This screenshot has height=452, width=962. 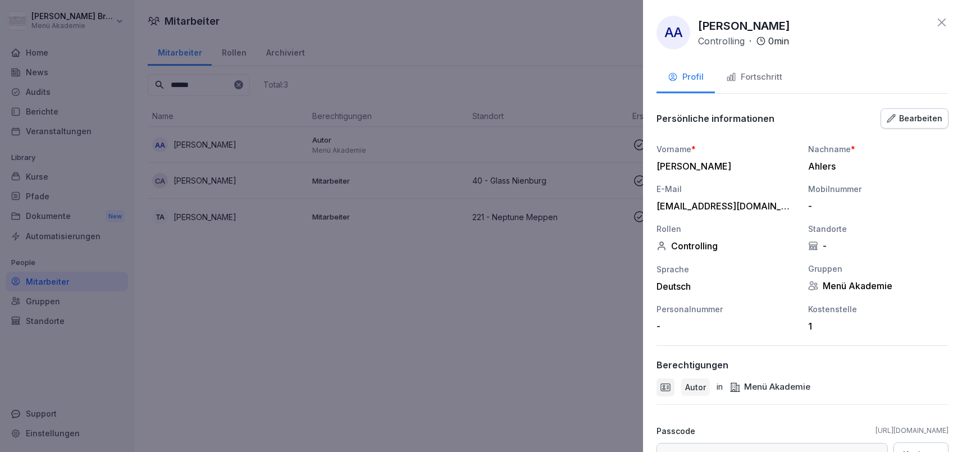 I want to click on div: Nachname, so click(x=878, y=149).